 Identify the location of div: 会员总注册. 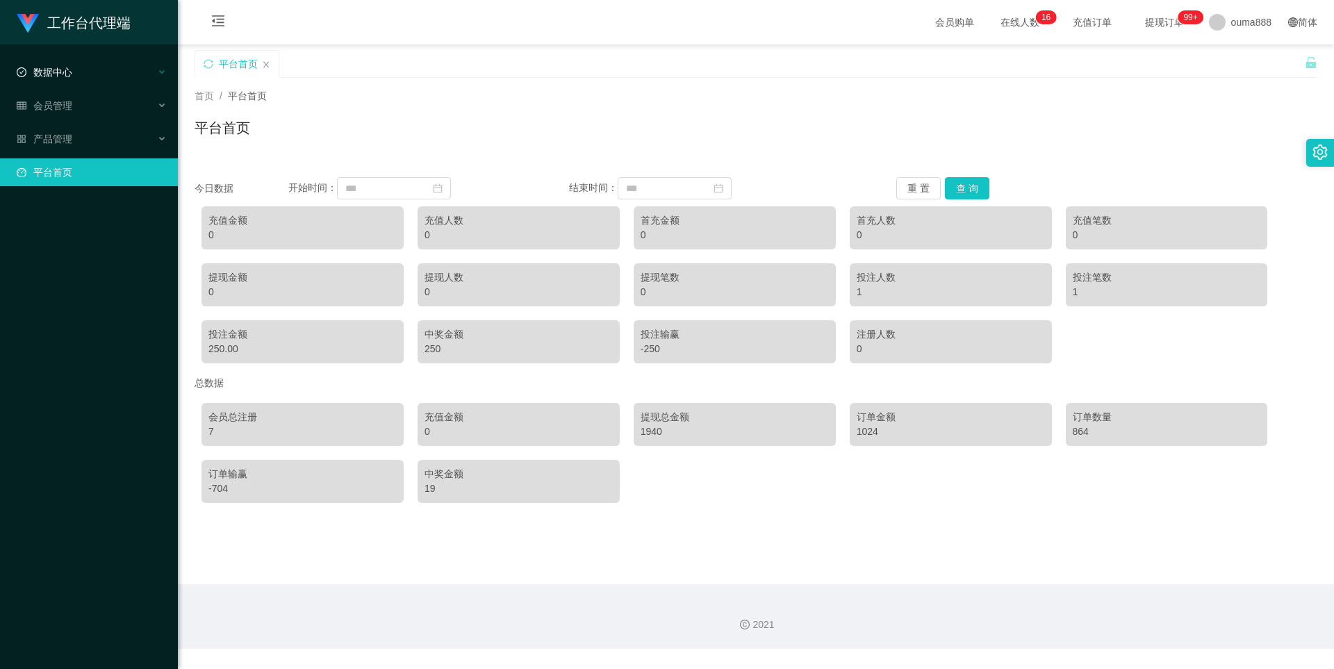
(302, 417).